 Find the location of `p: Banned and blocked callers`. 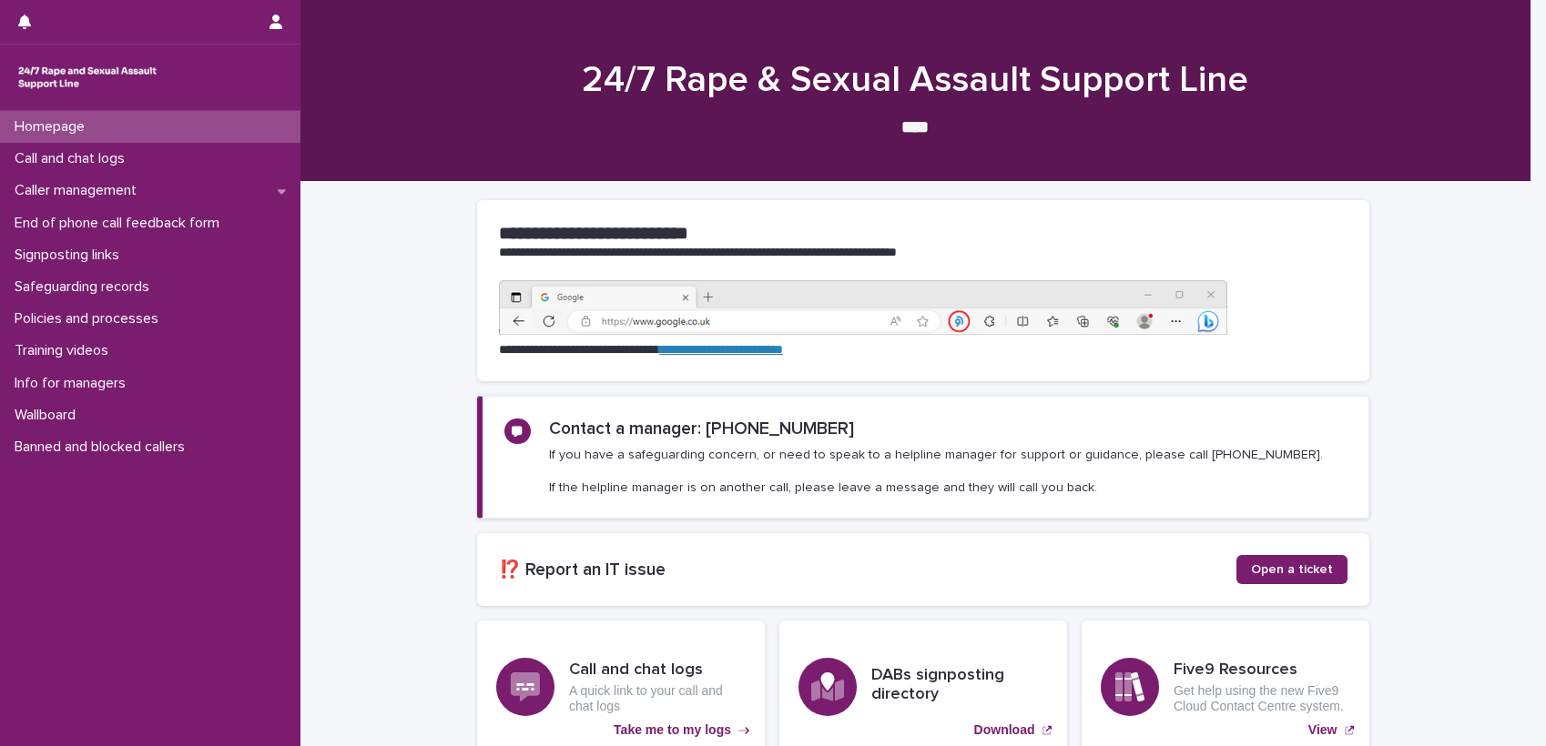

p: Banned and blocked callers is located at coordinates (103, 447).